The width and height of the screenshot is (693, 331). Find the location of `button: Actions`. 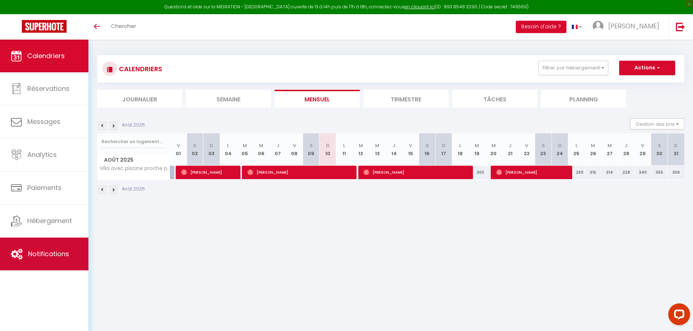

button: Actions is located at coordinates (647, 68).